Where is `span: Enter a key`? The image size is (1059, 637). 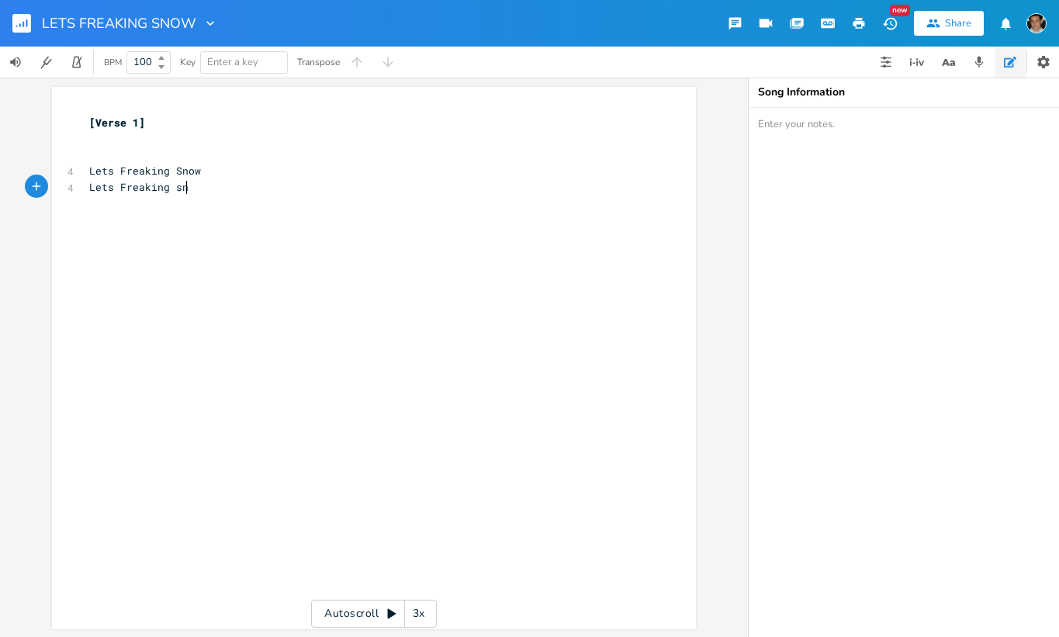
span: Enter a key is located at coordinates (233, 62).